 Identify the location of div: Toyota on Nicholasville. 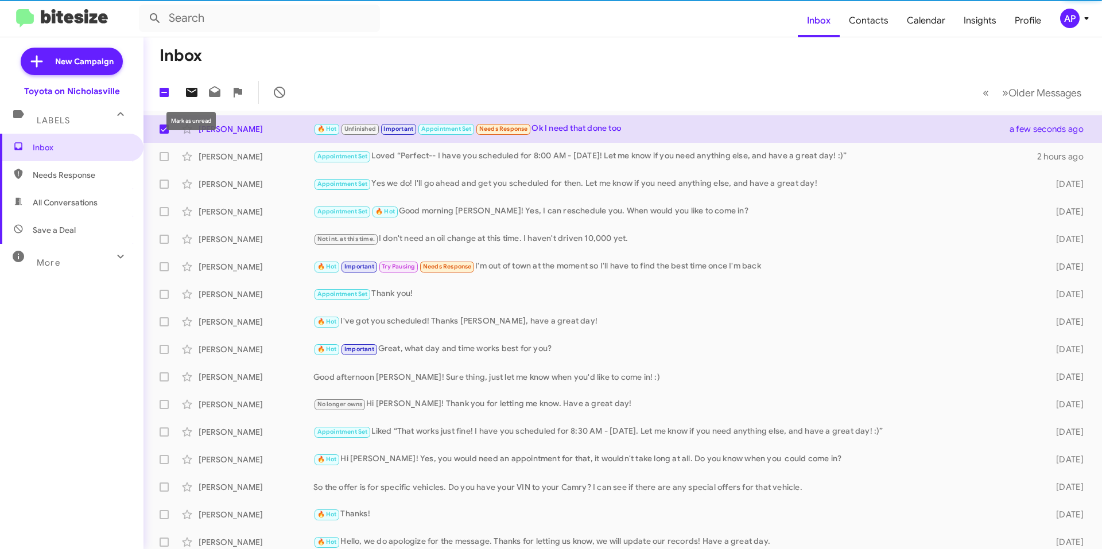
(72, 91).